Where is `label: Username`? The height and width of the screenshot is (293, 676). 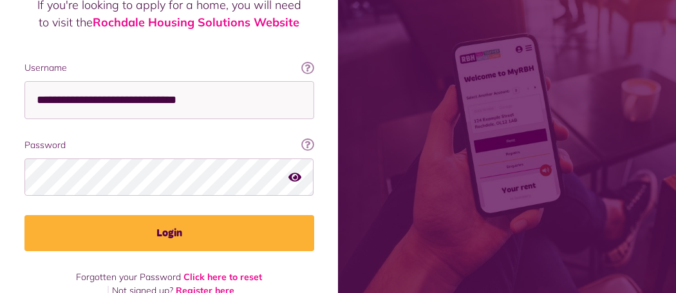 label: Username is located at coordinates (169, 68).